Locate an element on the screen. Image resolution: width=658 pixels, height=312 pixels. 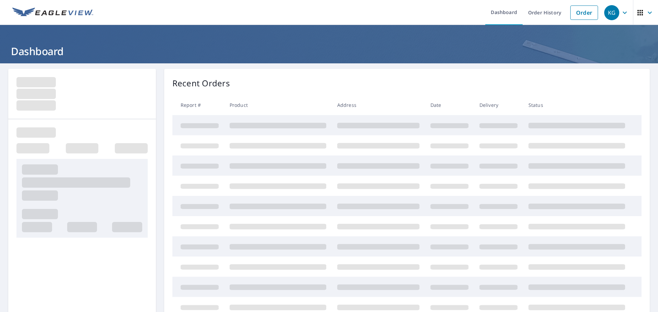
p: Recent Orders is located at coordinates (201, 83).